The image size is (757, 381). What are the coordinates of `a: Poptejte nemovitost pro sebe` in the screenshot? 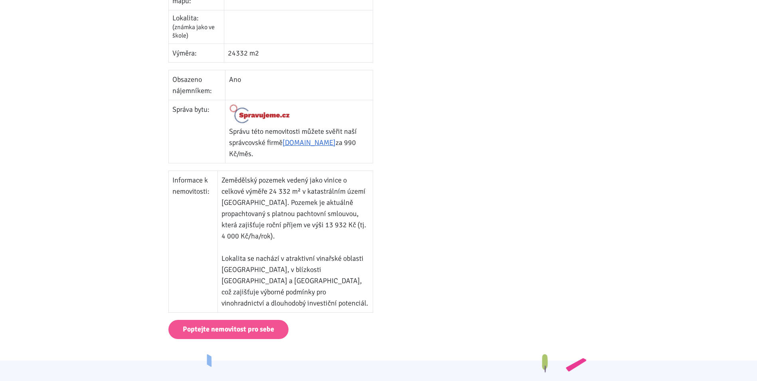 It's located at (228, 329).